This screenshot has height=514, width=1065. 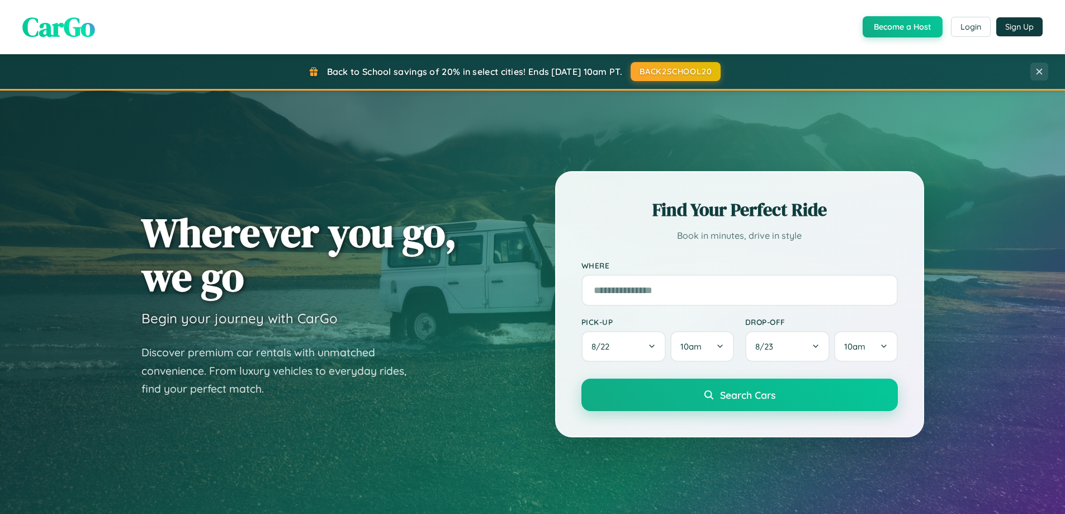 I want to click on h3: Begin your journey with CarGo, so click(x=239, y=318).